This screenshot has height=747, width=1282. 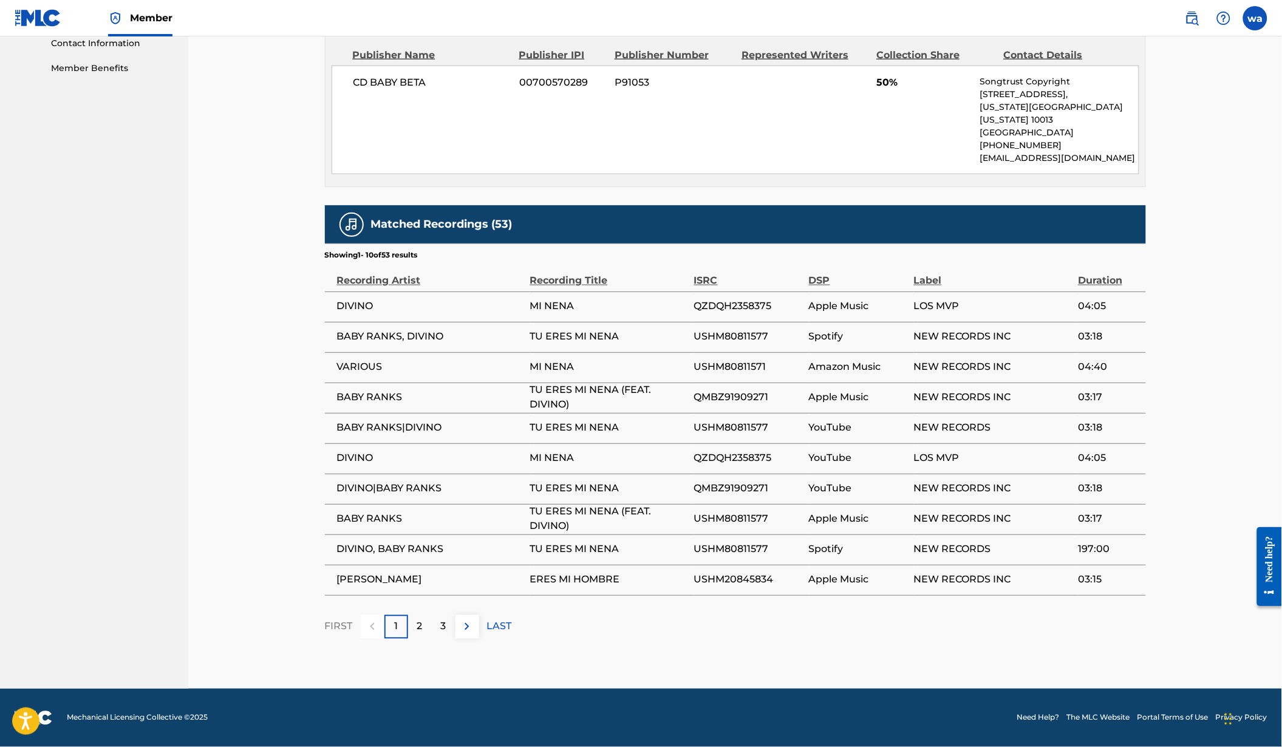 What do you see at coordinates (748, 580) in the screenshot?
I see `span: USHM20845834` at bounding box center [748, 580].